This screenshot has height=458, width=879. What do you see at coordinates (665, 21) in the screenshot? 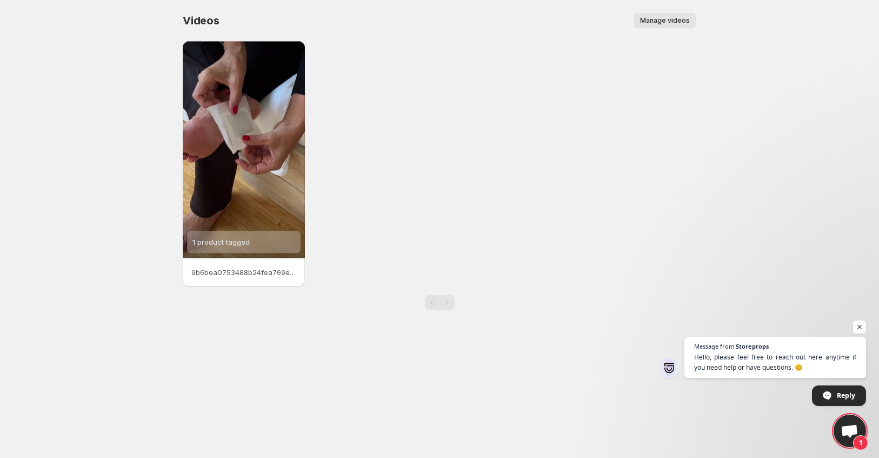
I see `span: Manage videos` at bounding box center [665, 21].